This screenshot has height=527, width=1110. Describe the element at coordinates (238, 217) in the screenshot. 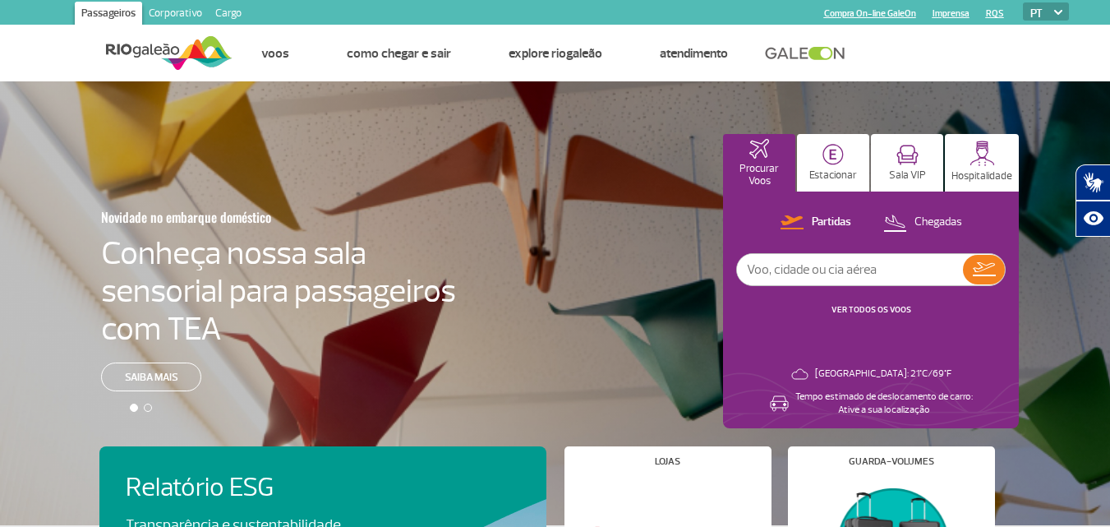

I see `h3: Novidade no embarque doméstico` at that location.